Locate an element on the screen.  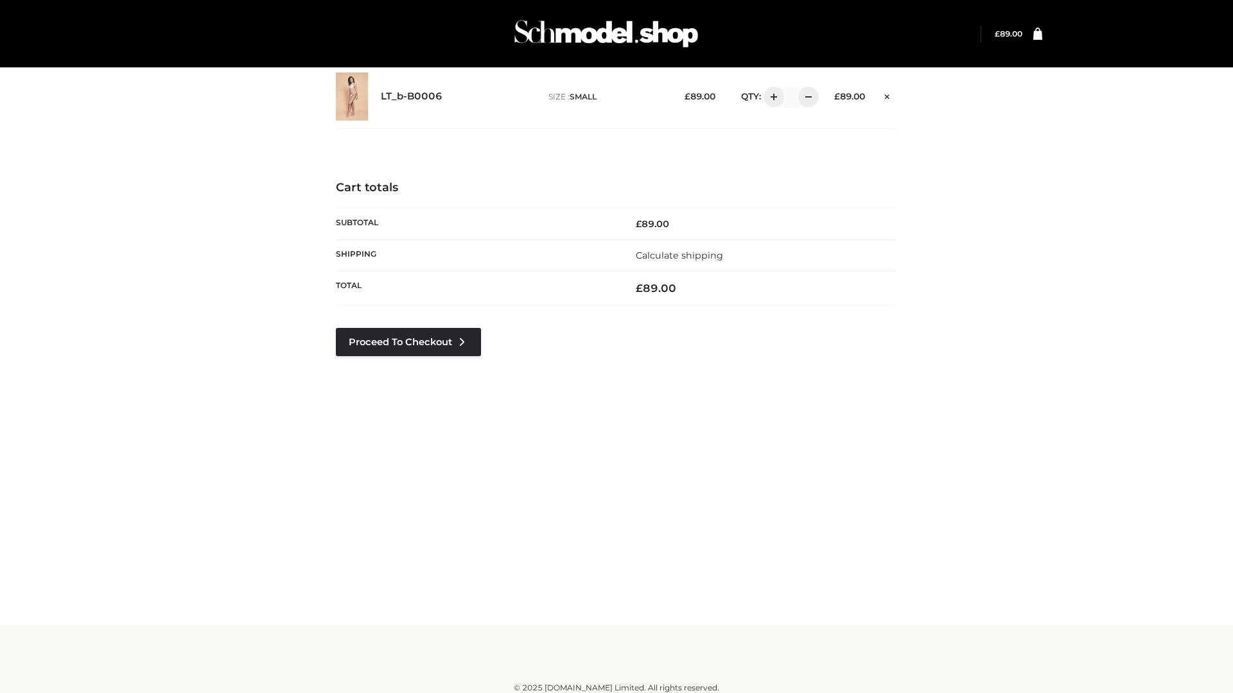
img: LT_b-B0006 - SMALL is located at coordinates (352, 96).